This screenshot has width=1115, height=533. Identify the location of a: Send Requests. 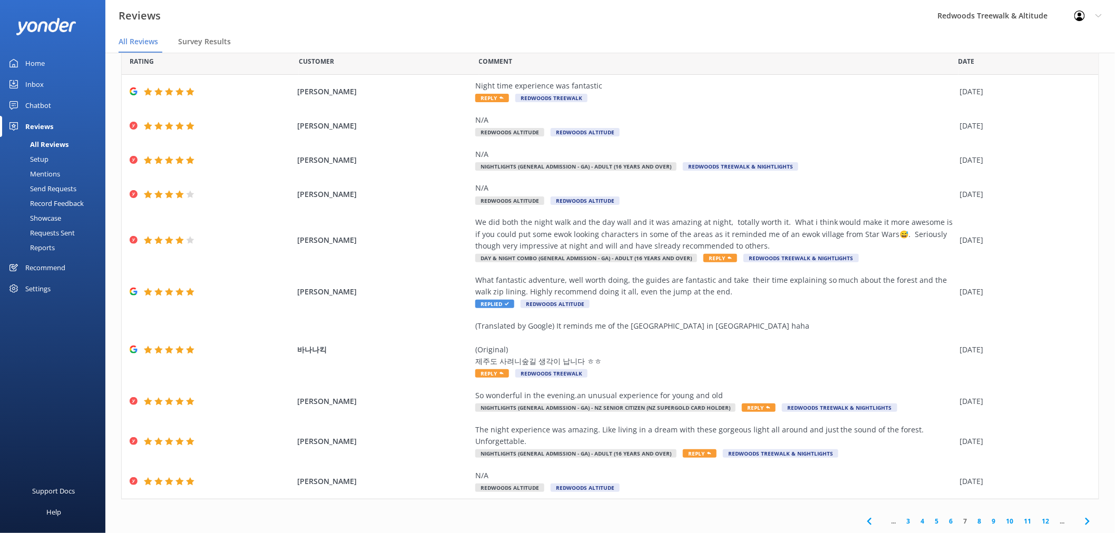
(56, 189).